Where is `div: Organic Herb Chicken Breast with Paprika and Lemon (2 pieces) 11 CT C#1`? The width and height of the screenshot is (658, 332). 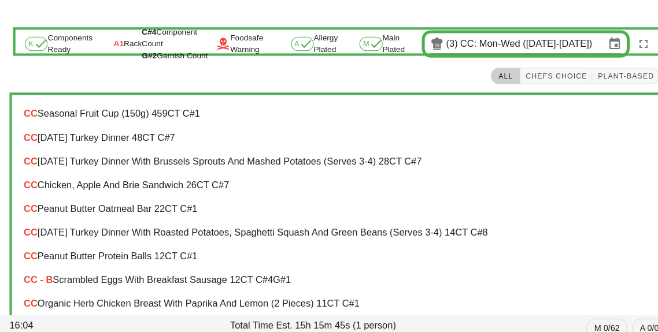
div: Organic Herb Chicken Breast with Paprika and Lemon (2 pieces) 11 CT C#1 is located at coordinates (329, 296).